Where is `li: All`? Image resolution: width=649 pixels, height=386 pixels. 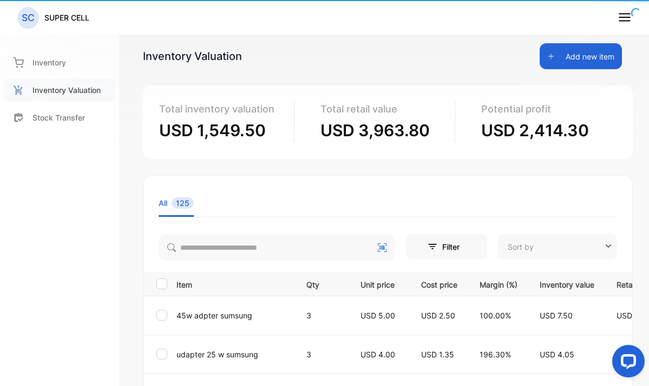
li: All is located at coordinates (176, 203).